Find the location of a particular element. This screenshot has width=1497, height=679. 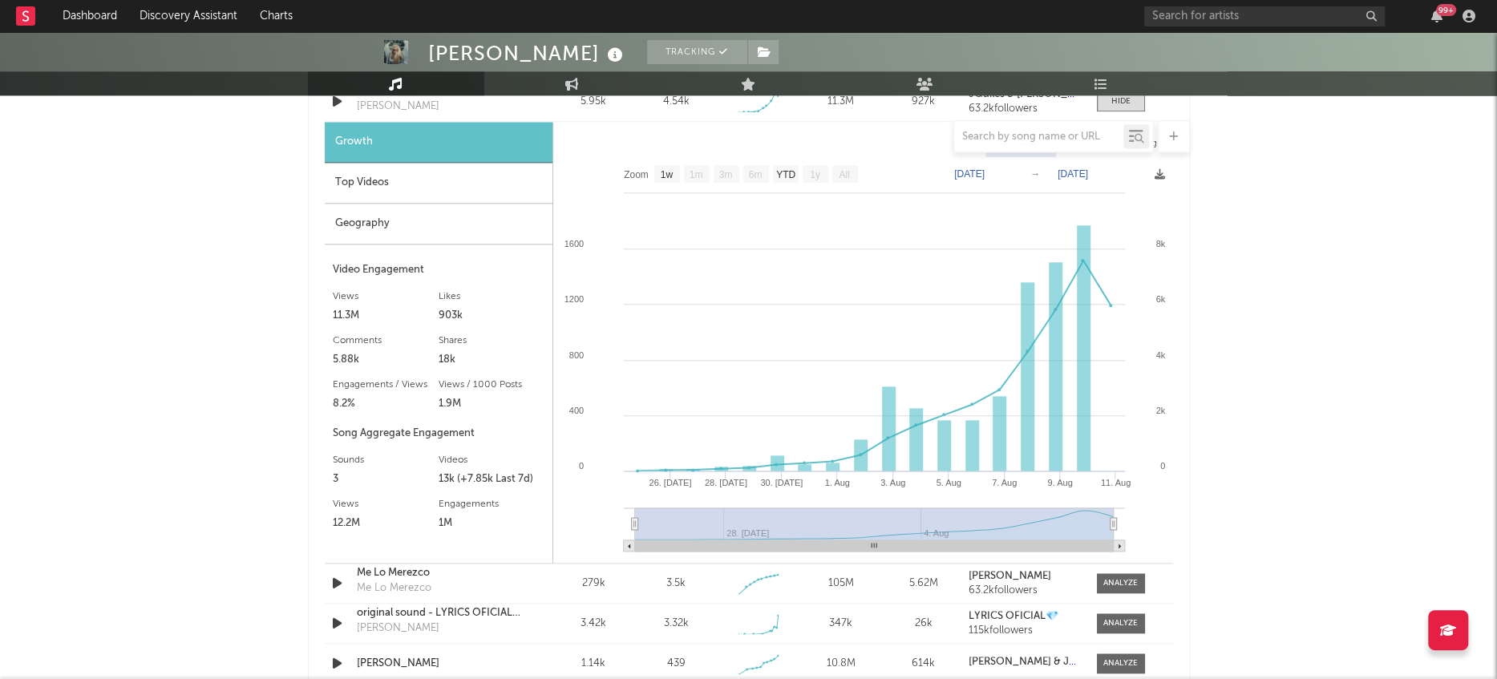

text: 3m is located at coordinates (725, 175).